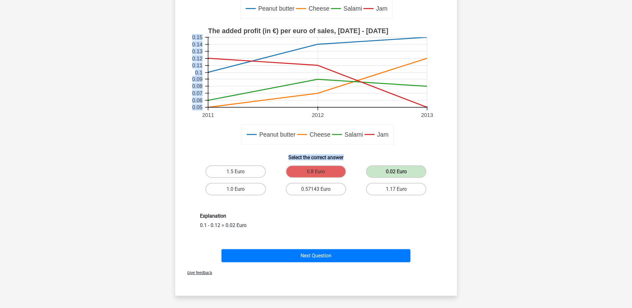 This screenshot has width=632, height=308. What do you see at coordinates (396, 172) in the screenshot?
I see `label: 0.02 Euro` at bounding box center [396, 172].